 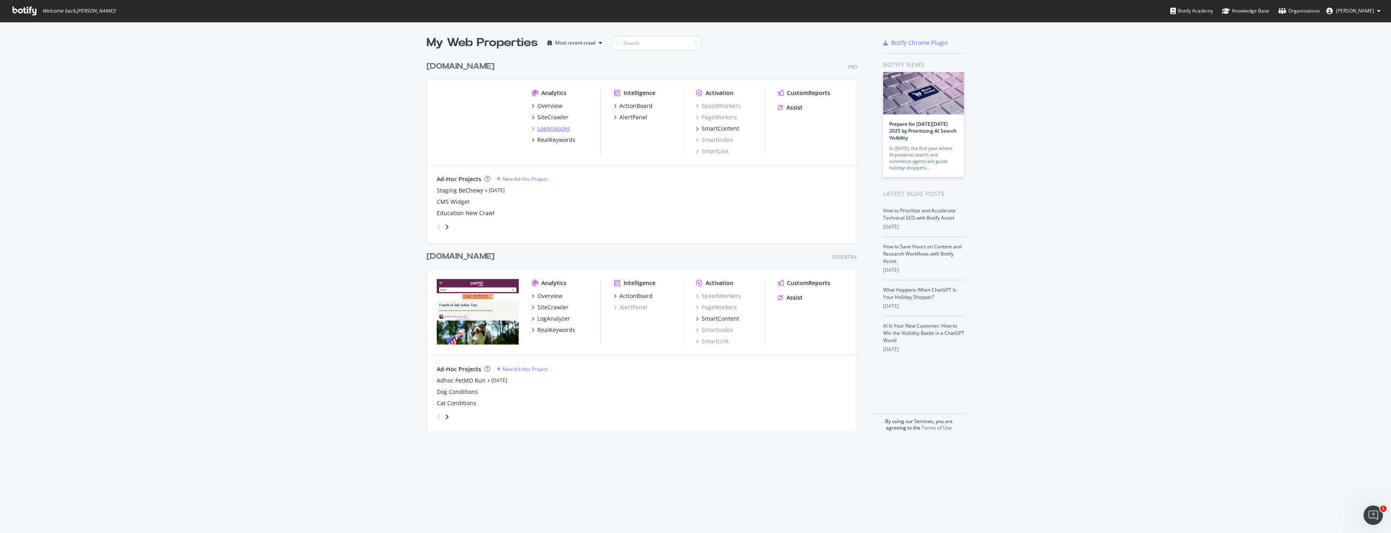 I want to click on a: How to Save Hours on Content and Research Workflows with Botify Assist, so click(x=923, y=254).